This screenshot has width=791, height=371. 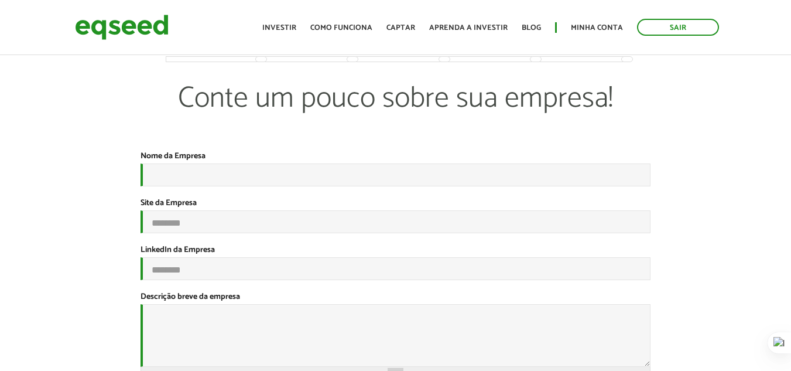 I want to click on p: Conte um pouco sobre sua empresa!, so click(x=396, y=116).